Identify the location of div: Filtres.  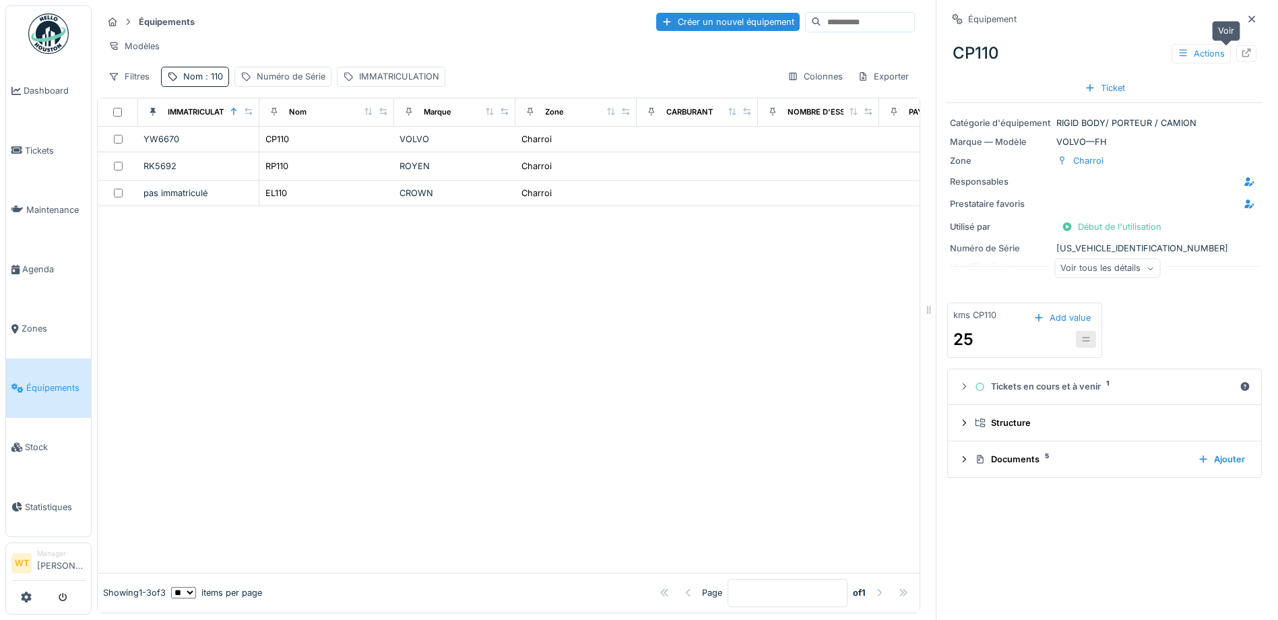
(129, 76).